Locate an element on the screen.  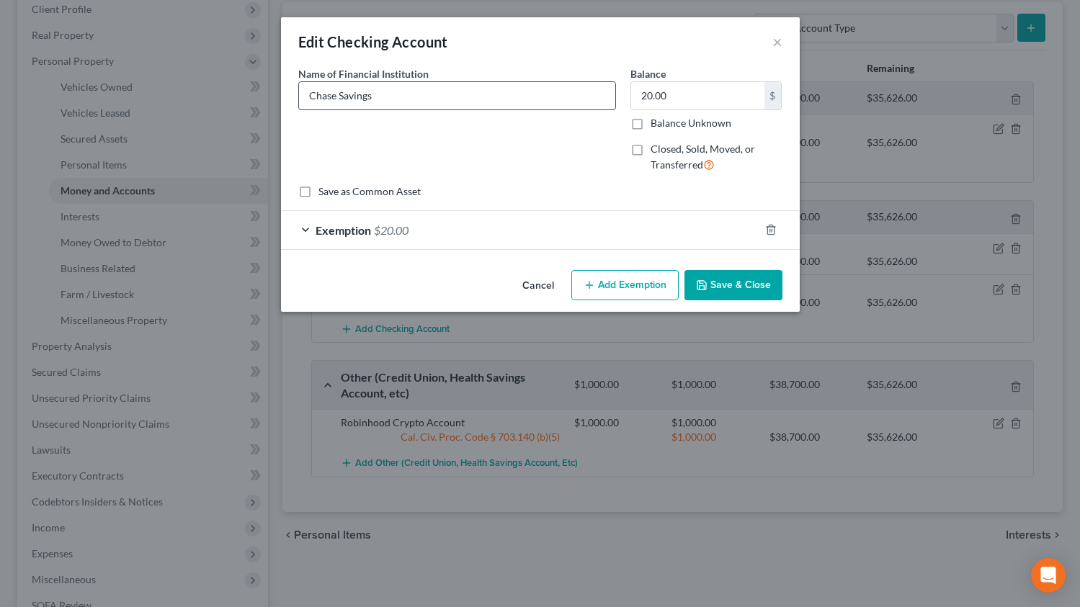
button: Cancel is located at coordinates (538, 286).